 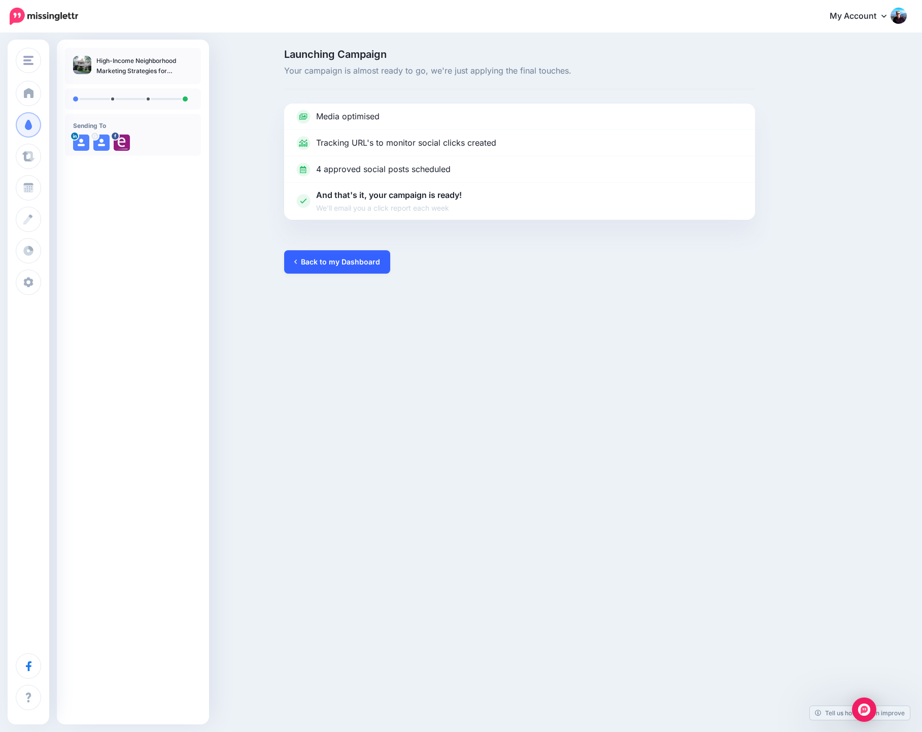 What do you see at coordinates (145, 66) in the screenshot?
I see `p: High-Income Neighborhood Marketing Strategies for Contractors` at bounding box center [145, 66].